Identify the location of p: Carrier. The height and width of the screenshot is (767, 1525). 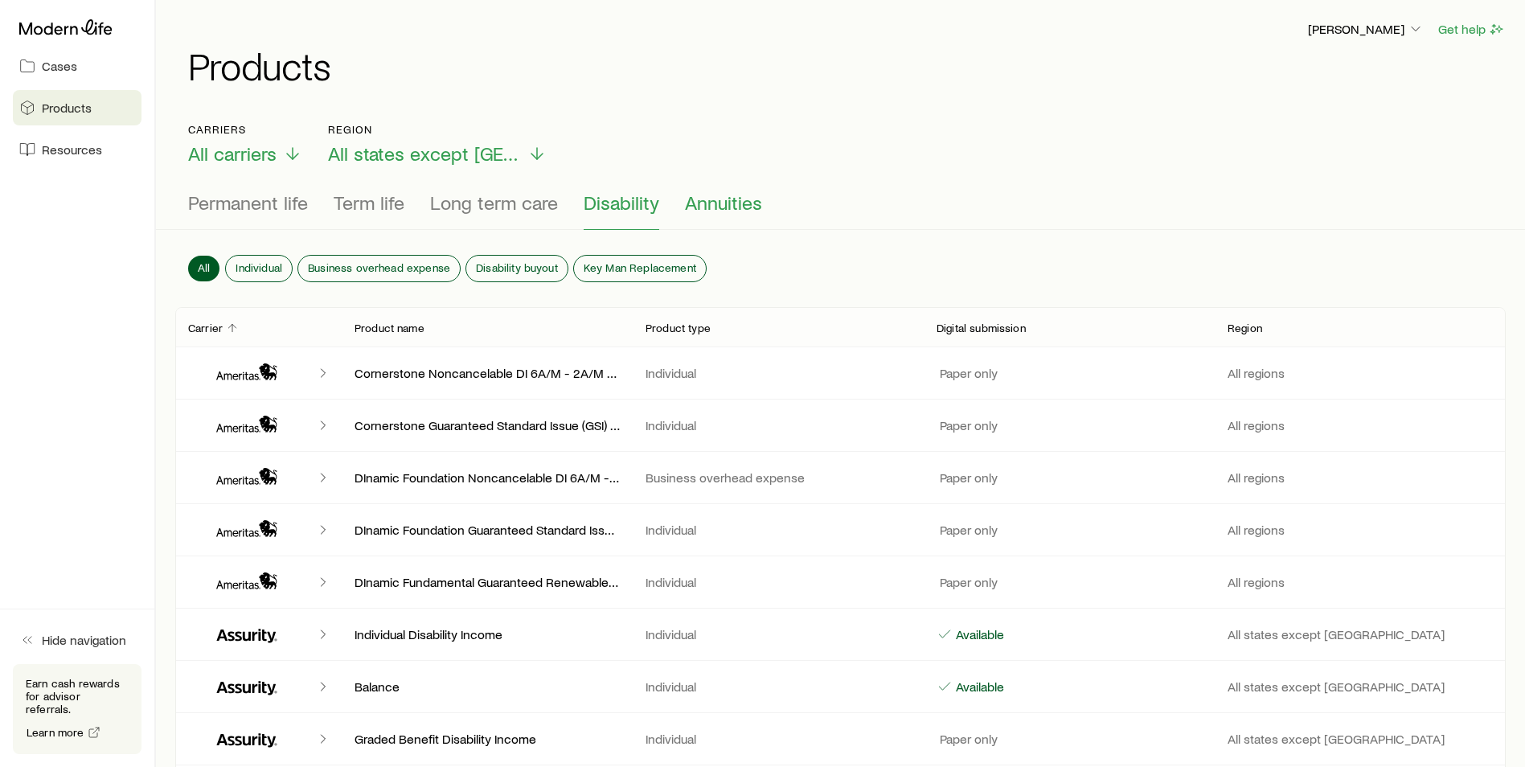
(205, 328).